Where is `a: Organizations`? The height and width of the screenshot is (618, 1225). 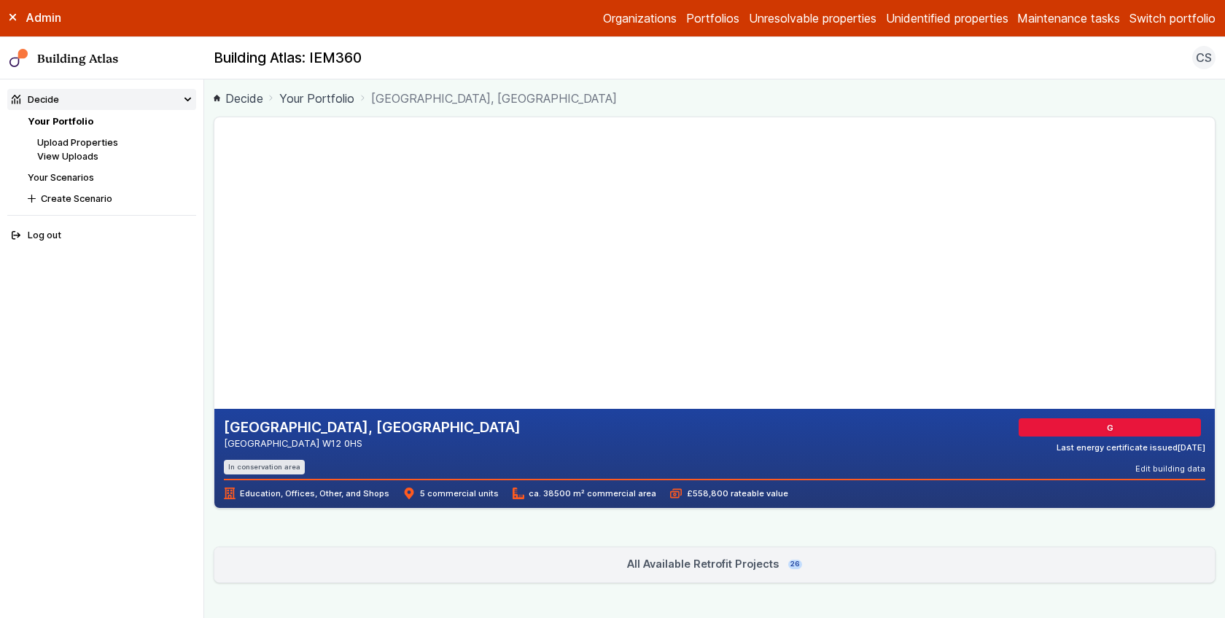 a: Organizations is located at coordinates (639, 18).